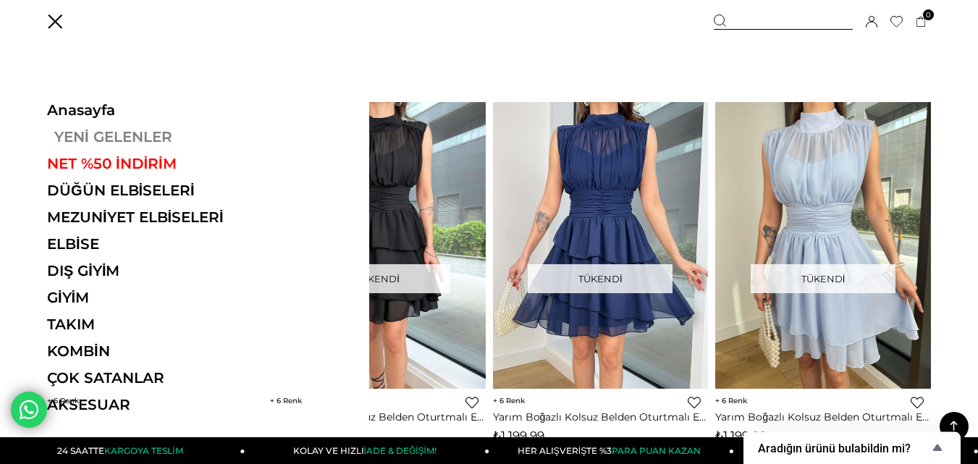  Describe the element at coordinates (921, 22) in the screenshot. I see `a: 0` at that location.